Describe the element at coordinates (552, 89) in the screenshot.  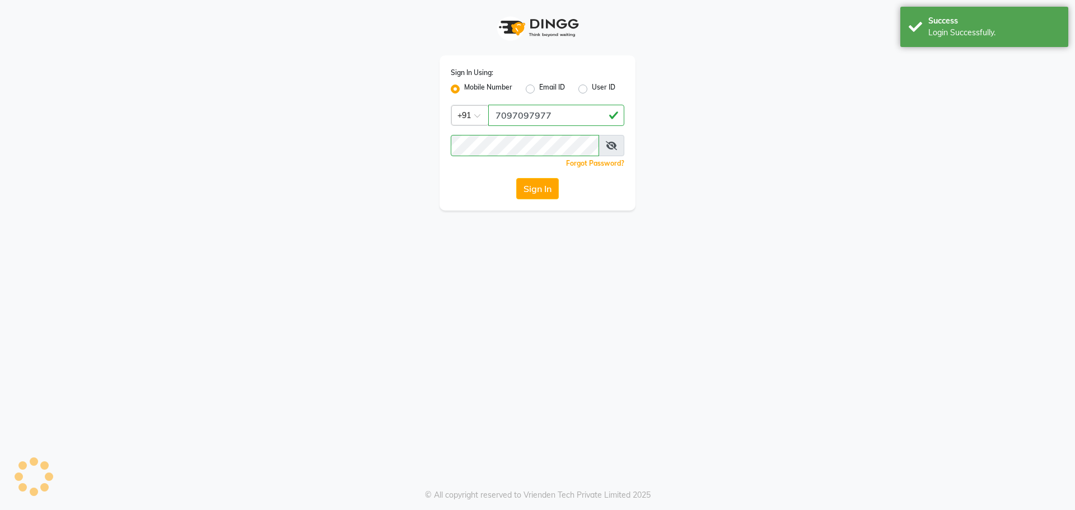
I see `label: Email ID` at that location.